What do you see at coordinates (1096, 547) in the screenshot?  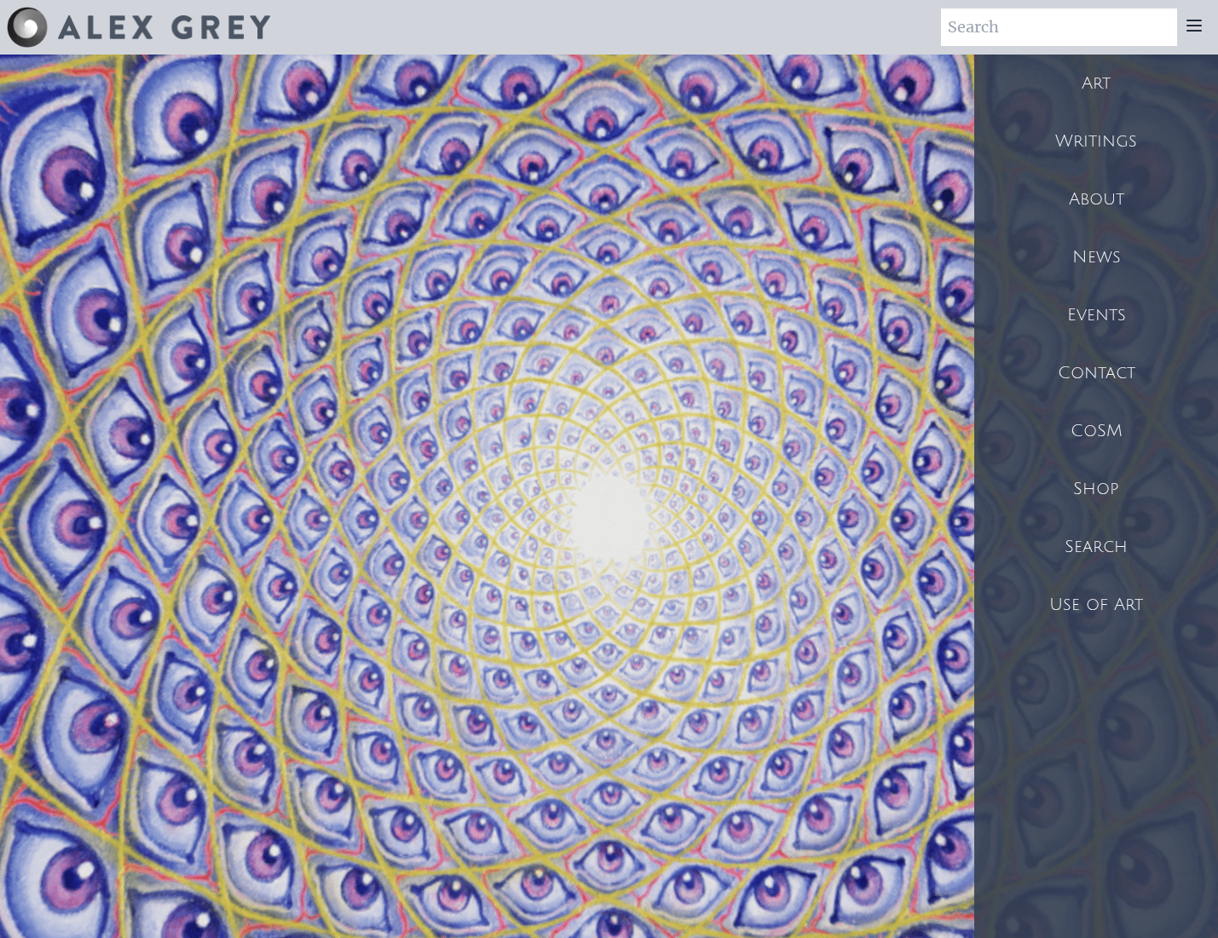 I see `a: Search` at bounding box center [1096, 547].